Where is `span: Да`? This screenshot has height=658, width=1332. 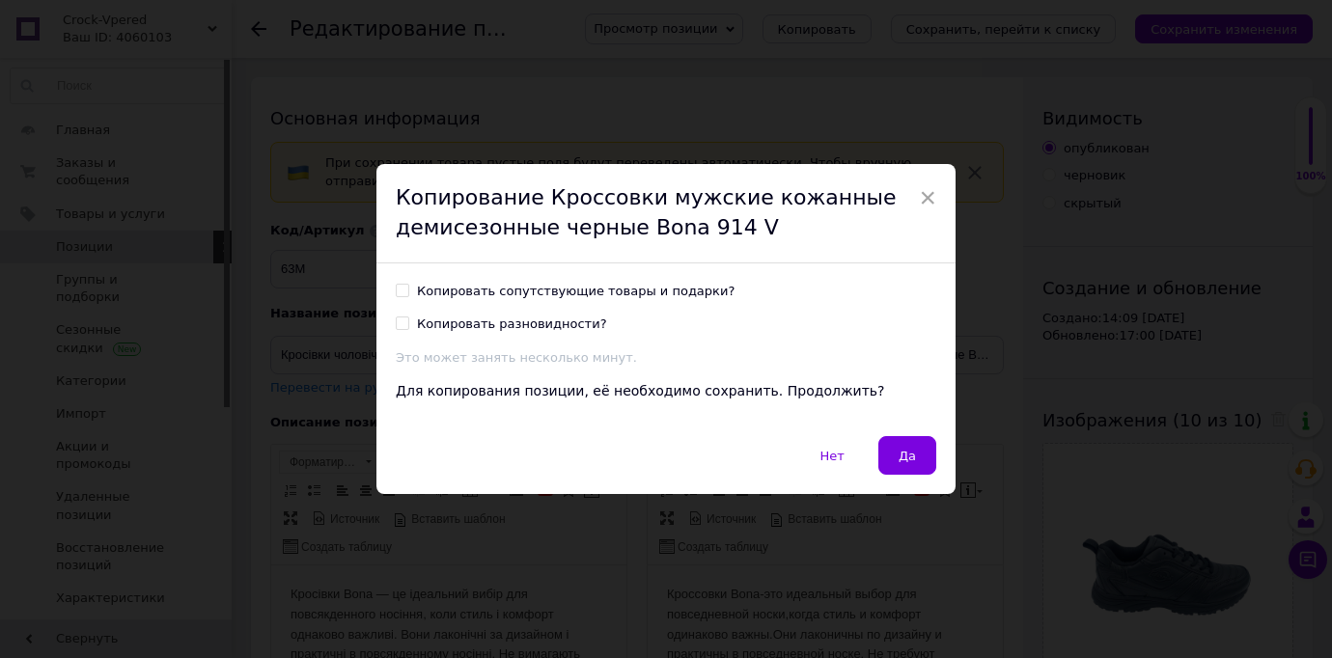 span: Да is located at coordinates (907, 455).